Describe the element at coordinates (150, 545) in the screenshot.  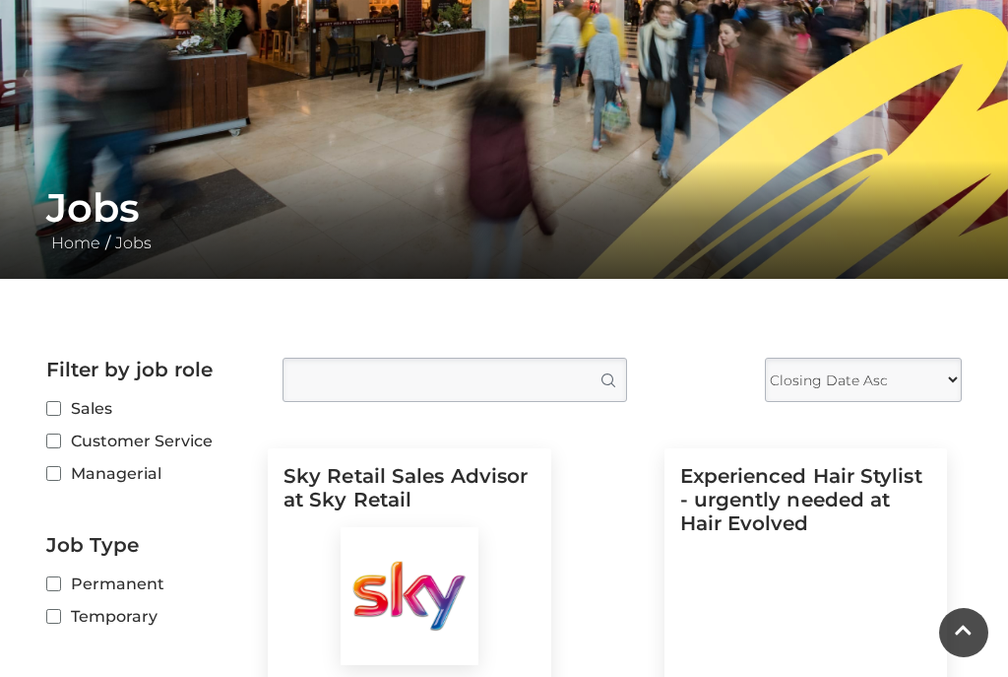
I see `h2: Job Type` at that location.